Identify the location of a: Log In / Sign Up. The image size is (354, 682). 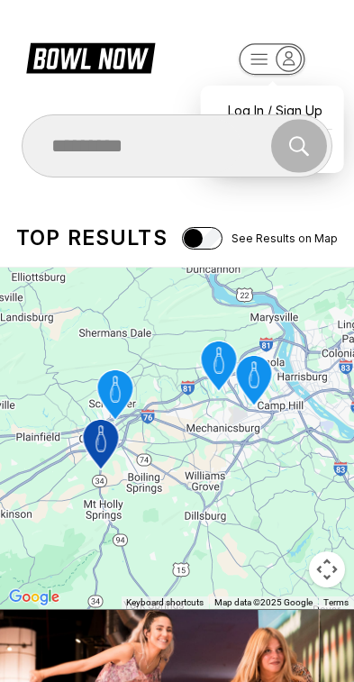
(272, 110).